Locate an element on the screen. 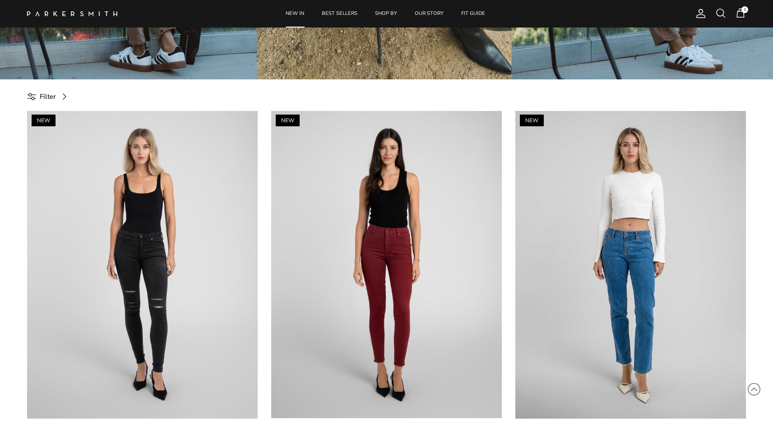  a: Parker Smith is located at coordinates (72, 14).